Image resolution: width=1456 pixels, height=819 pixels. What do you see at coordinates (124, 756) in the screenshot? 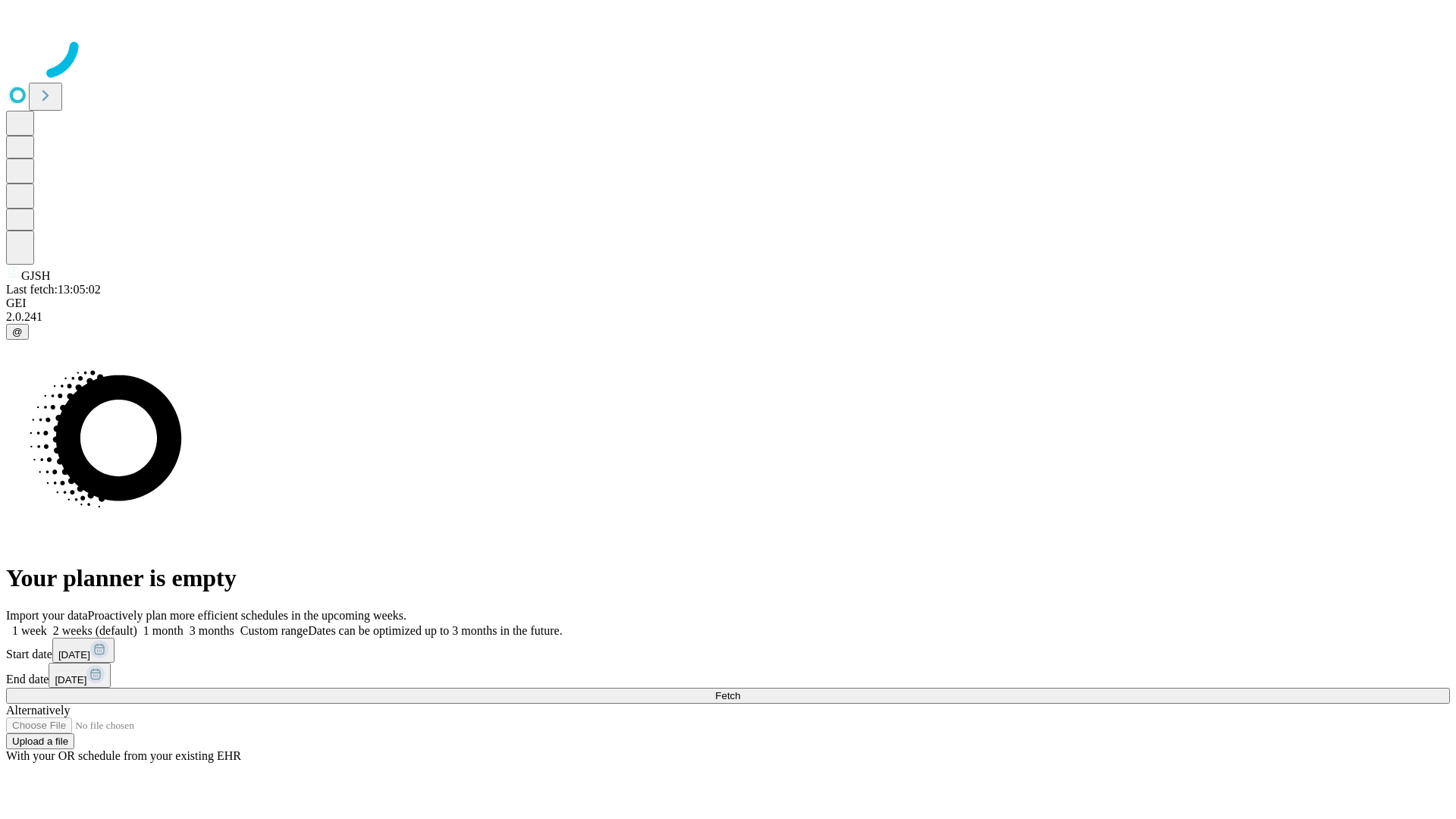
I see `span: With your OR schedule from your existing EHR` at bounding box center [124, 756].